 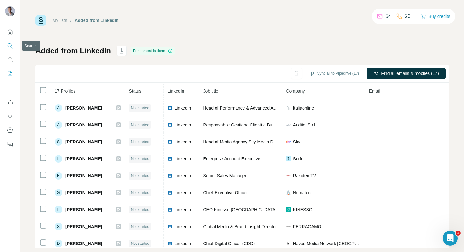 I want to click on p: 20, so click(x=408, y=16).